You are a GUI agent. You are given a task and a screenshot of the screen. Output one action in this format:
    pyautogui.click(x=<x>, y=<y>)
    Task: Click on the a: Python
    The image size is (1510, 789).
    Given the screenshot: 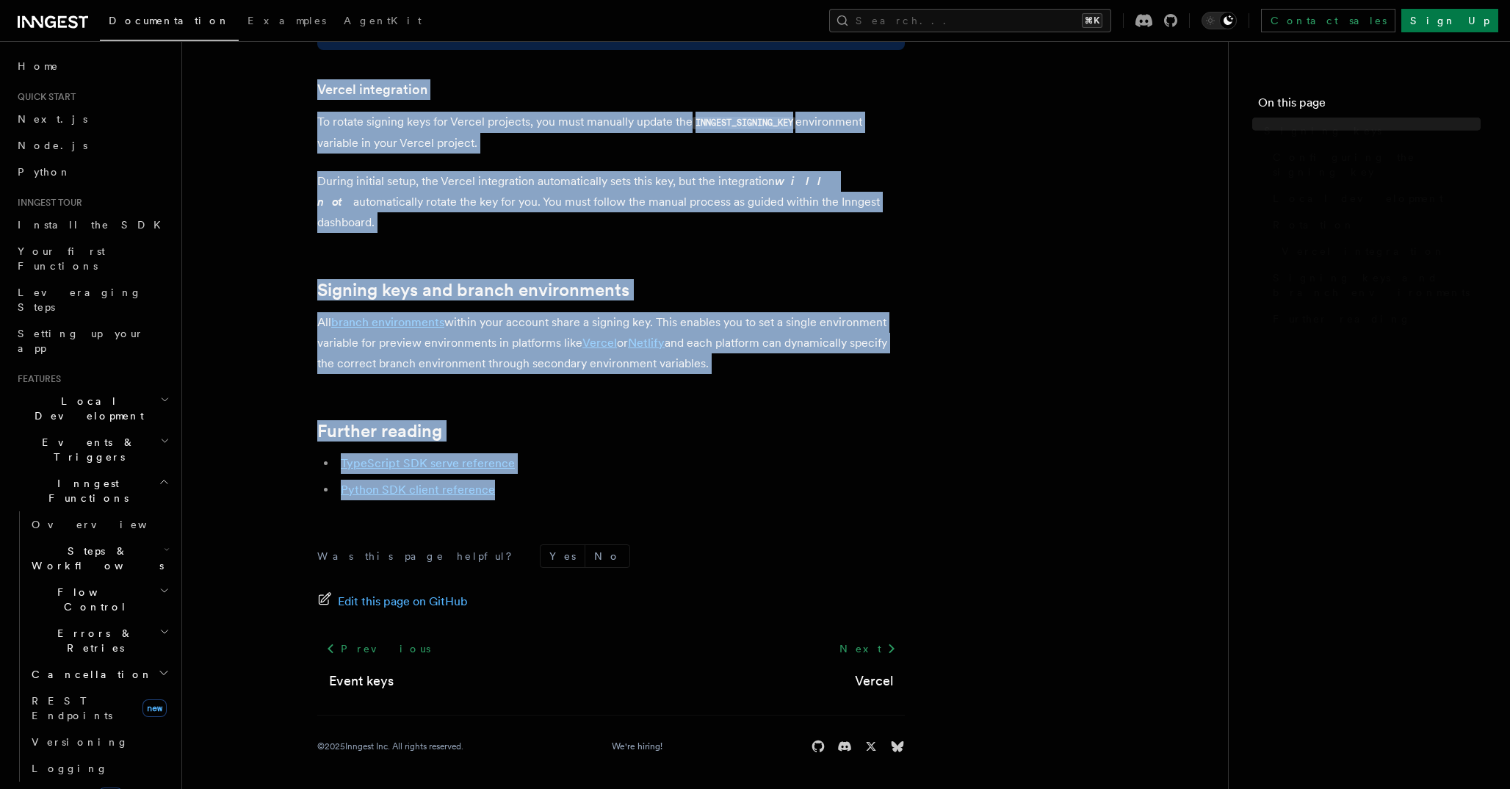 What is the action you would take?
    pyautogui.click(x=92, y=172)
    